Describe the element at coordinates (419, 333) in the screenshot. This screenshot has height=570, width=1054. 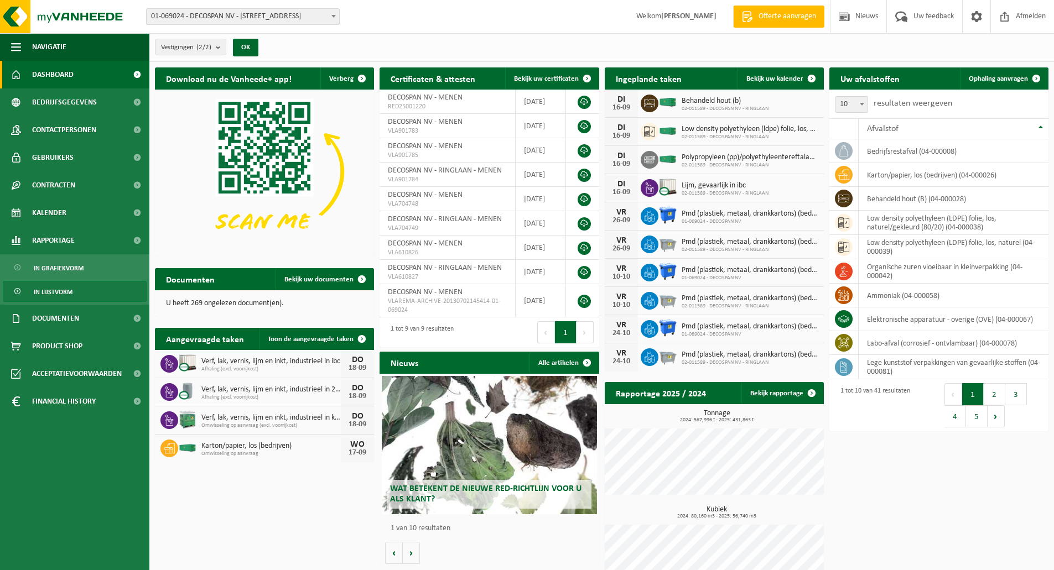
I see `div: 1 tot 9 van 9 resultaten` at that location.